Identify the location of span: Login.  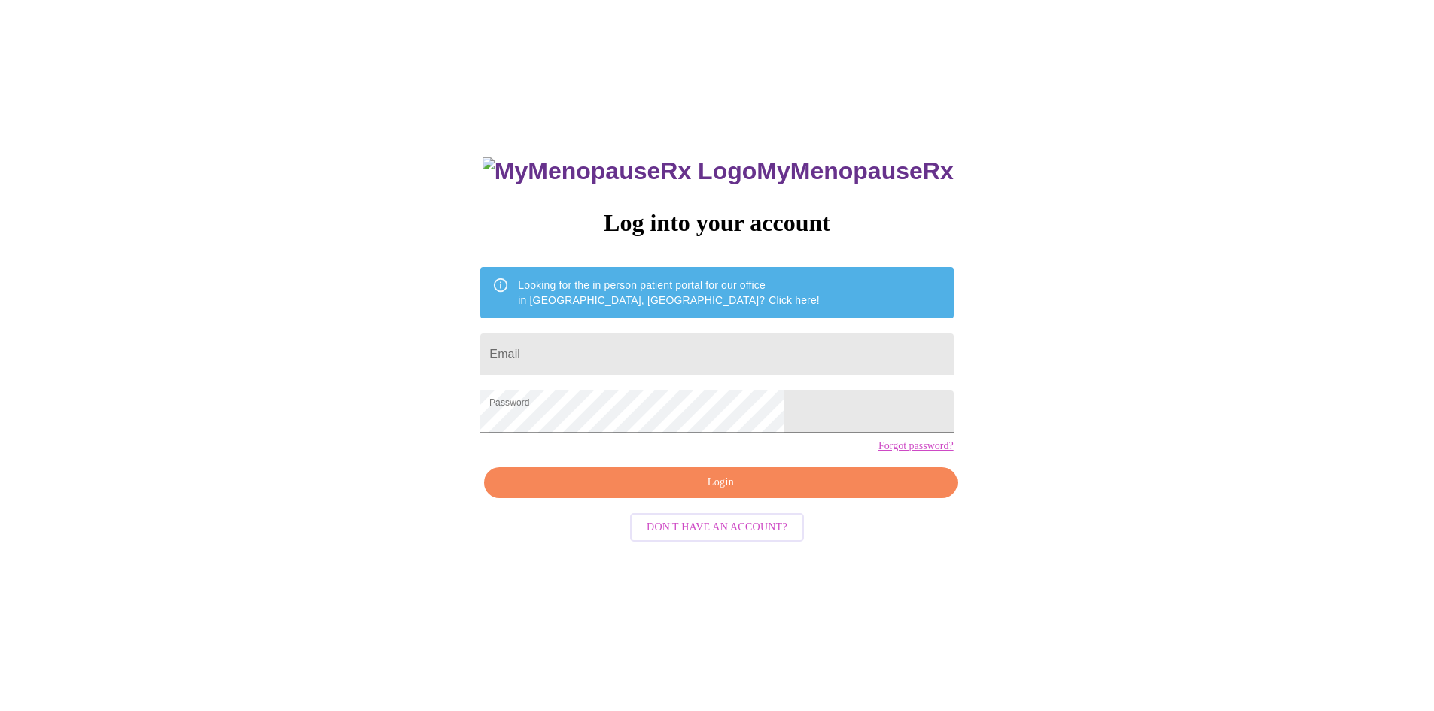
(720, 482).